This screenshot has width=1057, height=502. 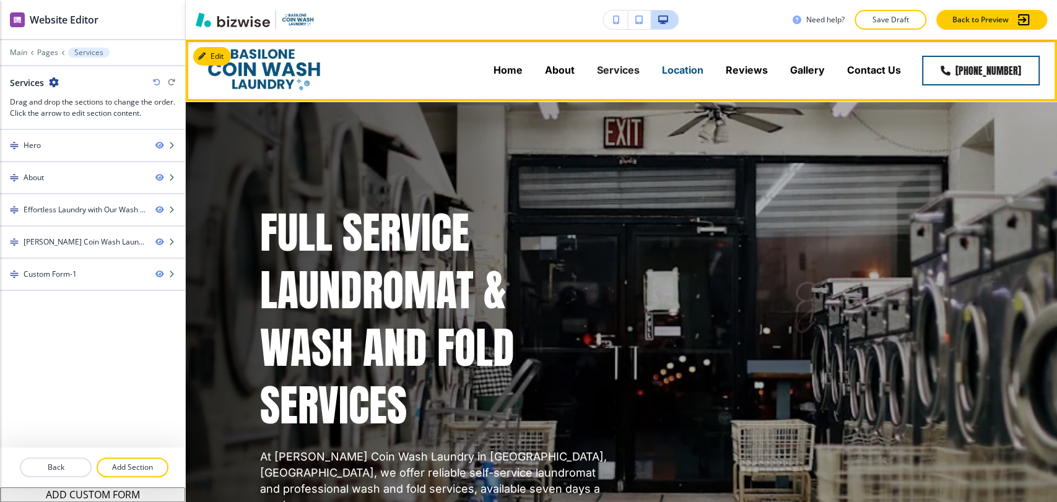 I want to click on div: Custom Form-1, so click(x=50, y=274).